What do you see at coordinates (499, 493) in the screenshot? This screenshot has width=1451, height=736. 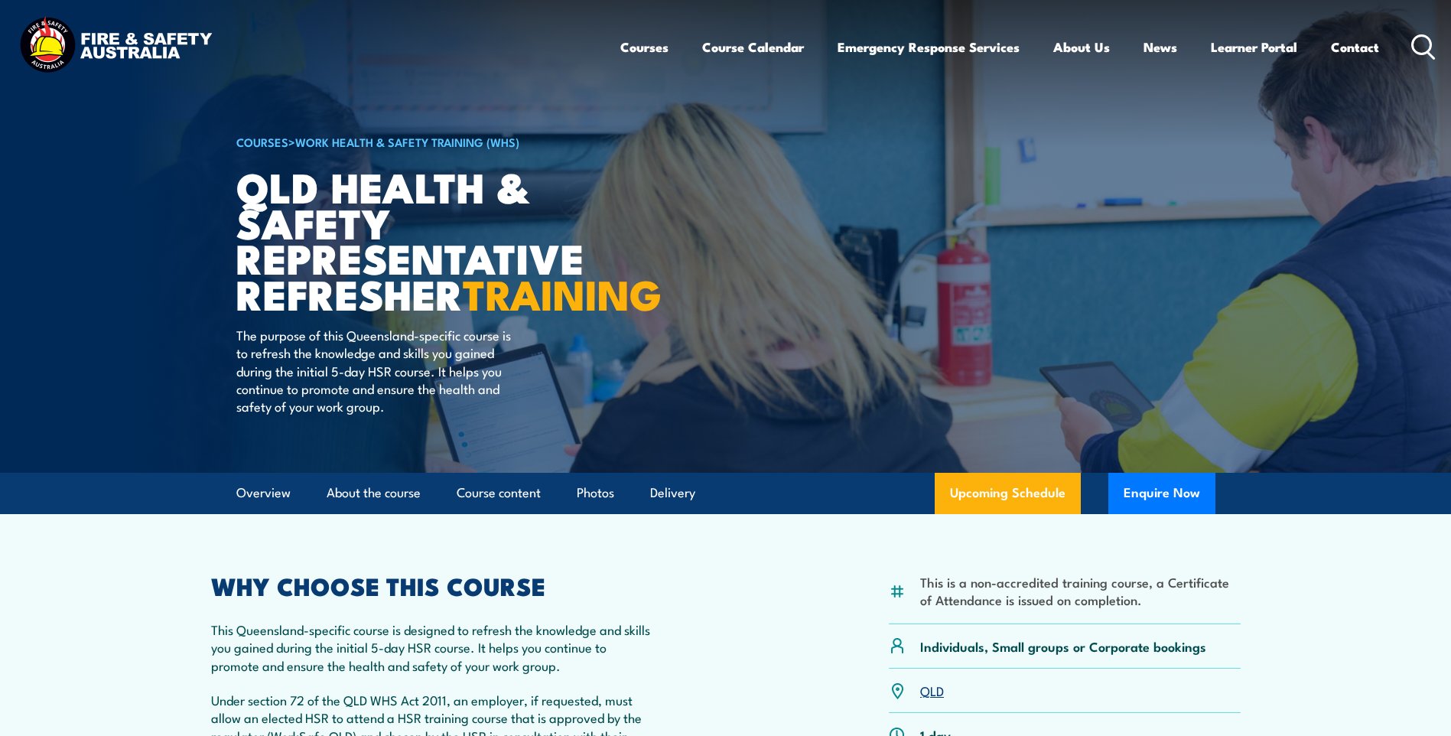 I see `a: Course content` at bounding box center [499, 493].